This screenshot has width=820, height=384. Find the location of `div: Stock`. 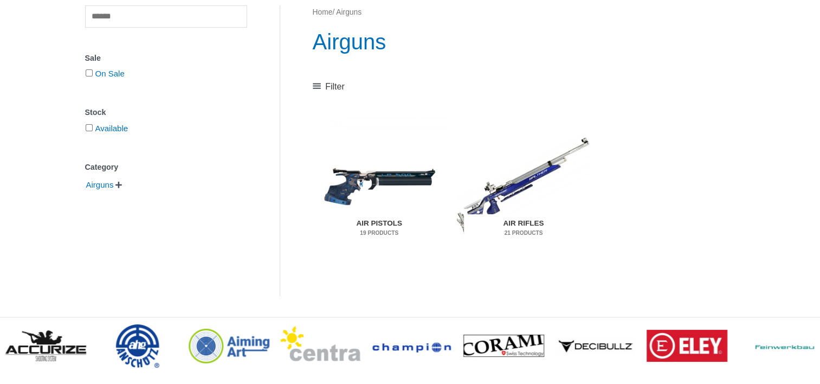

div: Stock is located at coordinates (166, 112).